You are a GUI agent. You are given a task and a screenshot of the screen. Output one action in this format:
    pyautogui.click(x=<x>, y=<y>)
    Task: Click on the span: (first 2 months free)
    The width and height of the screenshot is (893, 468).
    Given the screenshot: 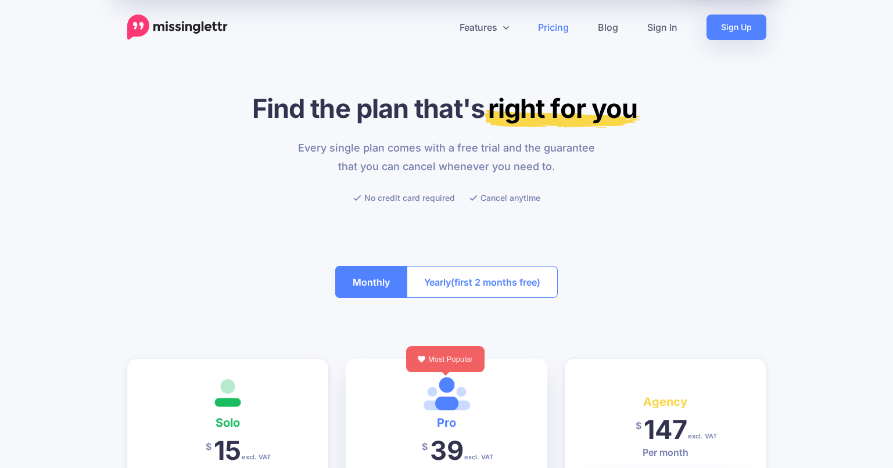 What is the action you would take?
    pyautogui.click(x=496, y=282)
    